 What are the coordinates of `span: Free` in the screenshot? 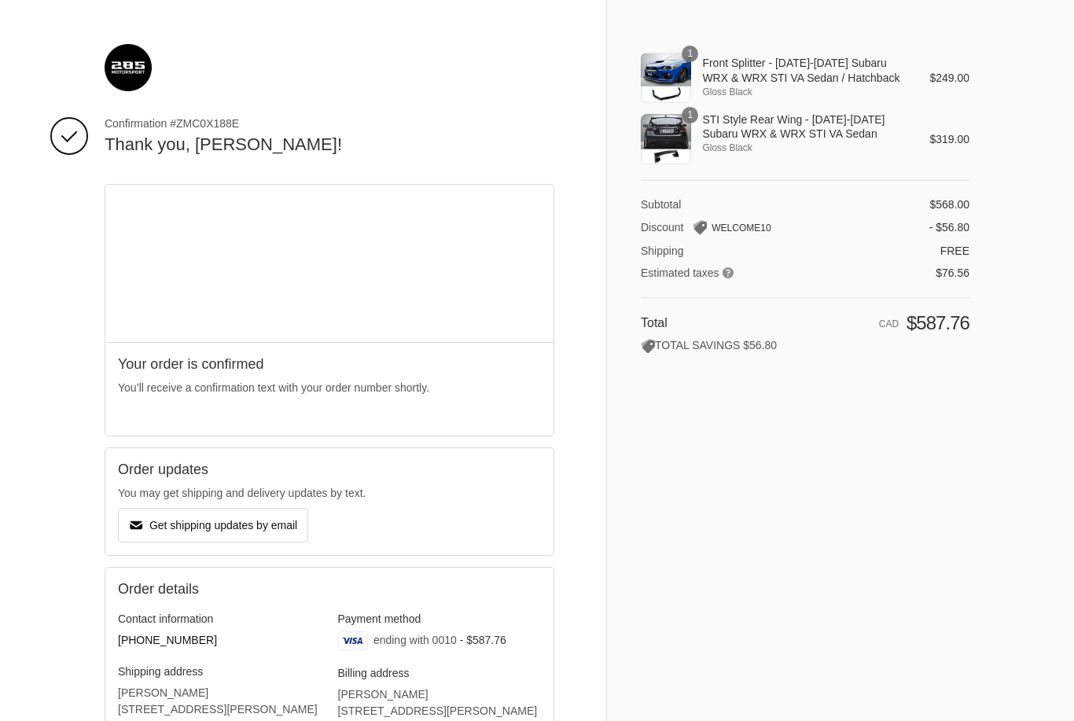 It's located at (954, 251).